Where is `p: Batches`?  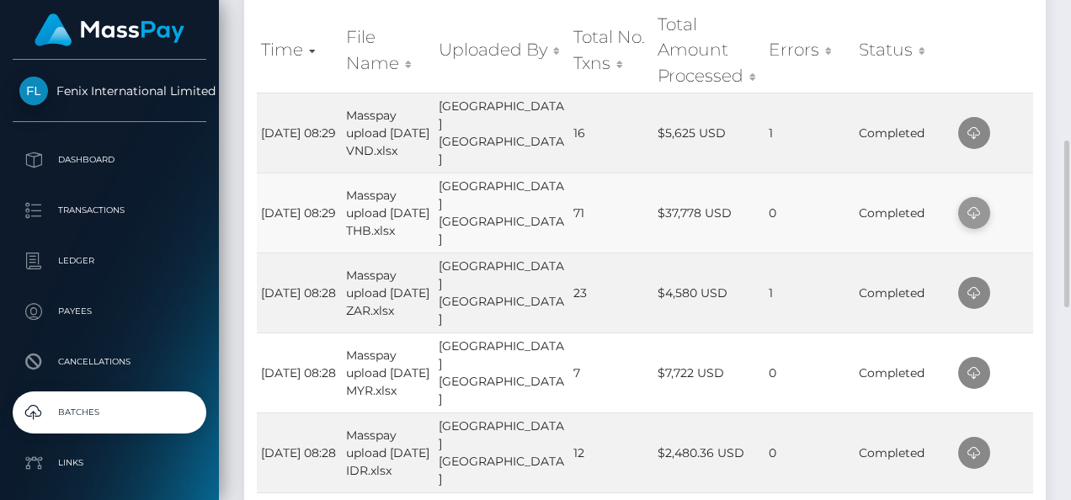 p: Batches is located at coordinates (110, 413).